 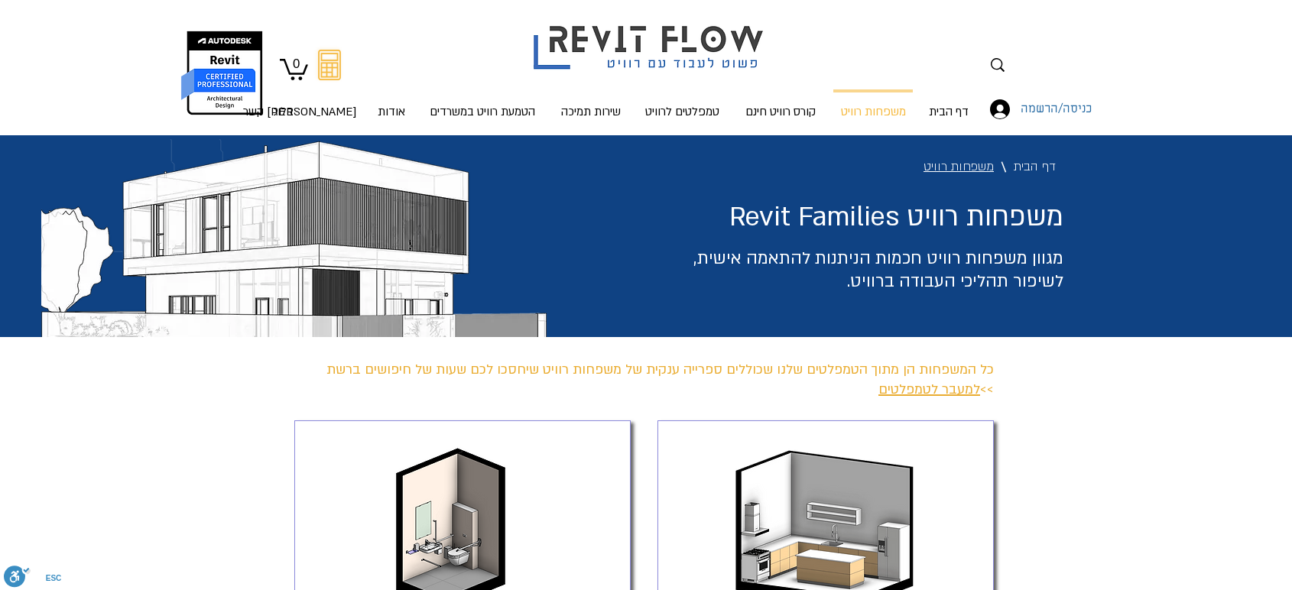 What do you see at coordinates (682, 112) in the screenshot?
I see `p: טמפלטים לרוויט` at bounding box center [682, 112].